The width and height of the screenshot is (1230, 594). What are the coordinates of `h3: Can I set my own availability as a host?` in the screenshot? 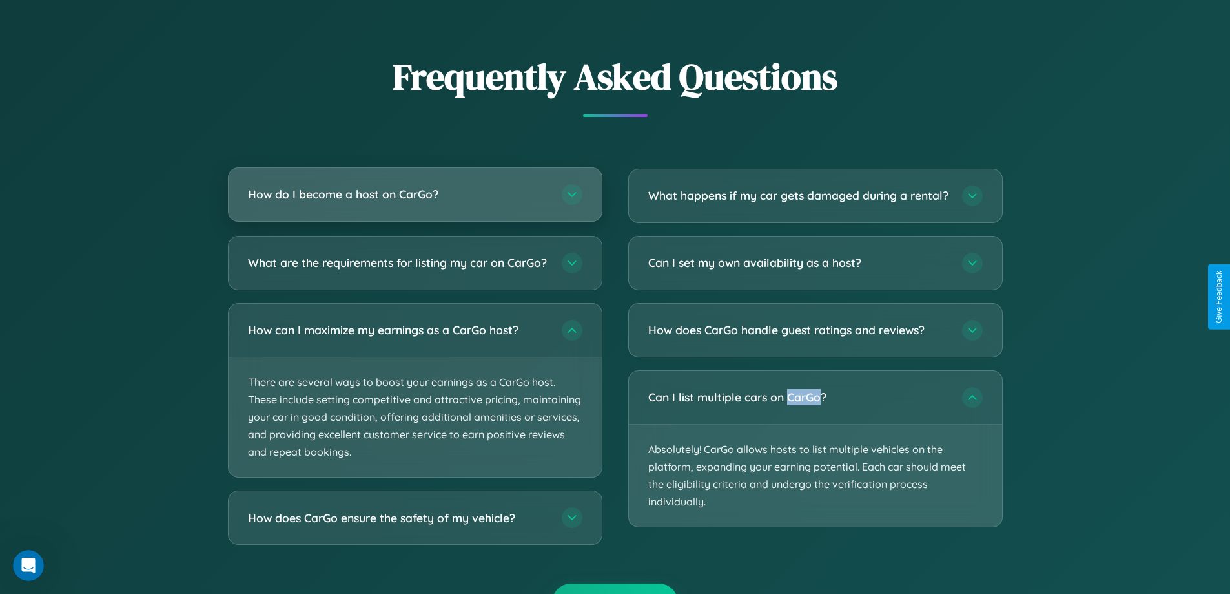 It's located at (799, 262).